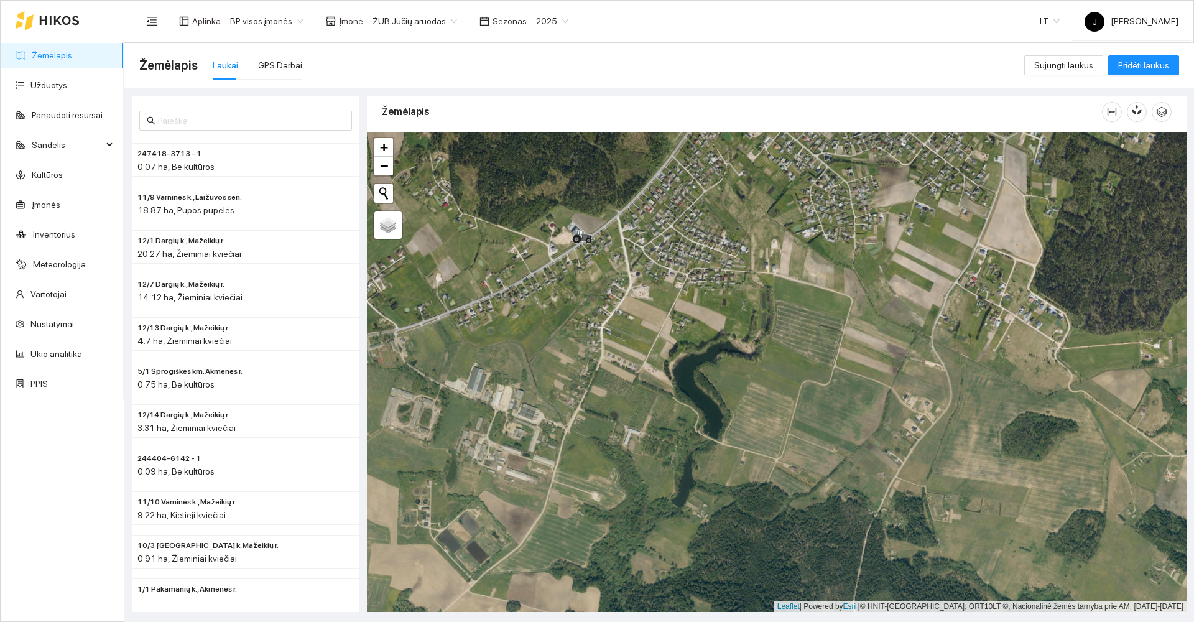 The image size is (1194, 622). I want to click on span: 20.27 ha, Žieminiai kviečiai, so click(189, 254).